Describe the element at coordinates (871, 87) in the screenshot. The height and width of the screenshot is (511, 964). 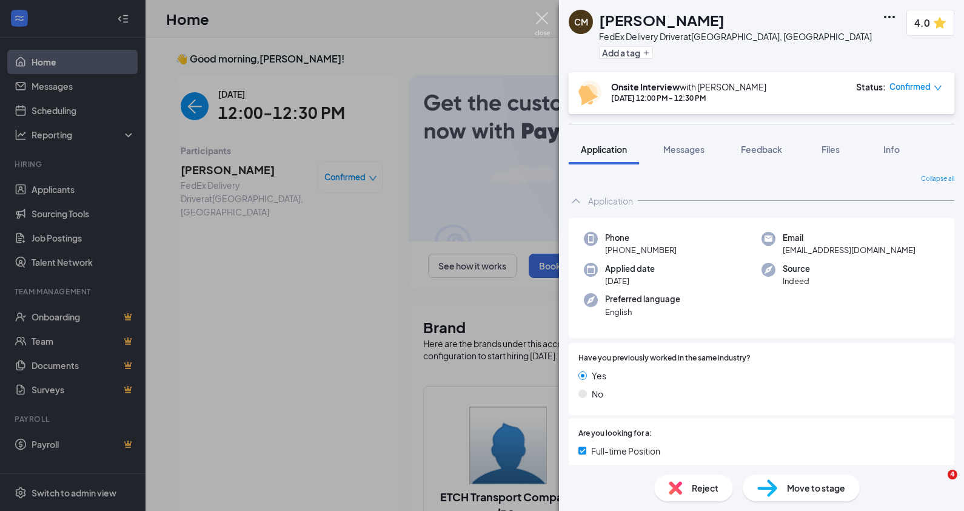
I see `div: Status :` at that location.